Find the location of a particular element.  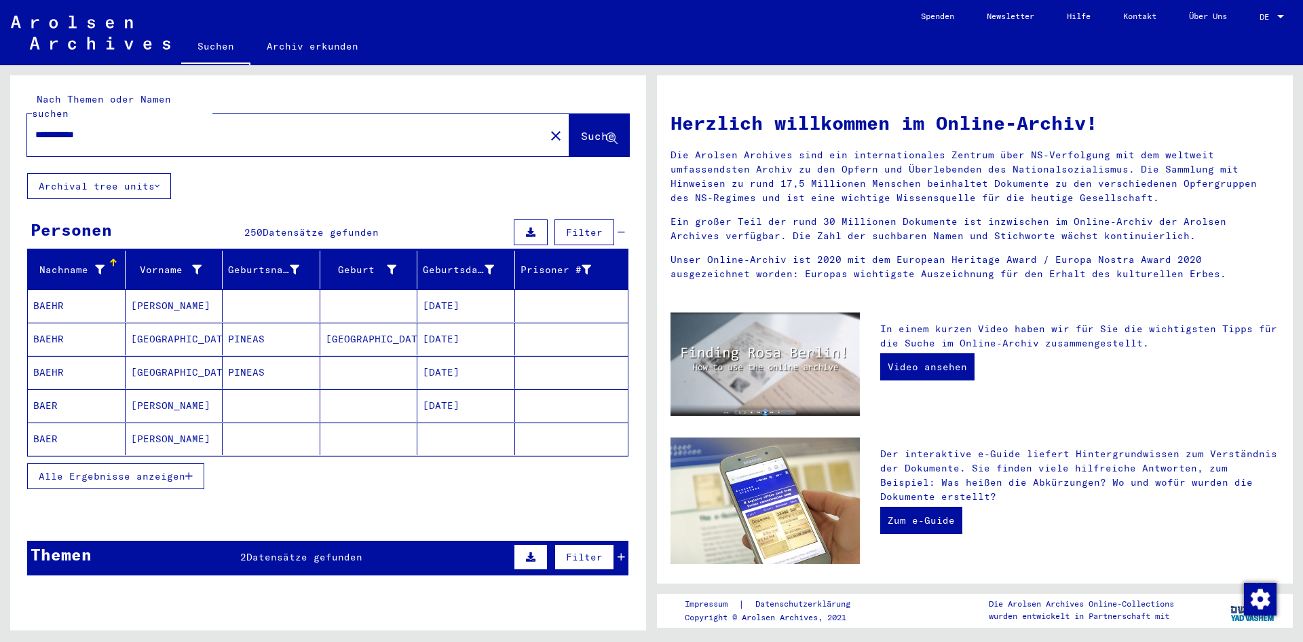

img: yv_logo.png is located at coordinates (1253, 610).